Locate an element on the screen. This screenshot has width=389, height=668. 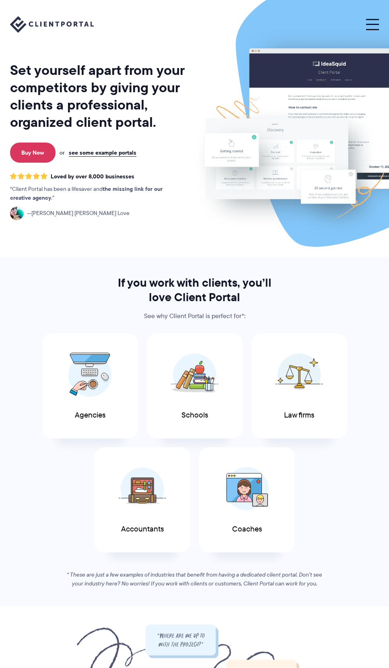
span: or is located at coordinates (62, 153).